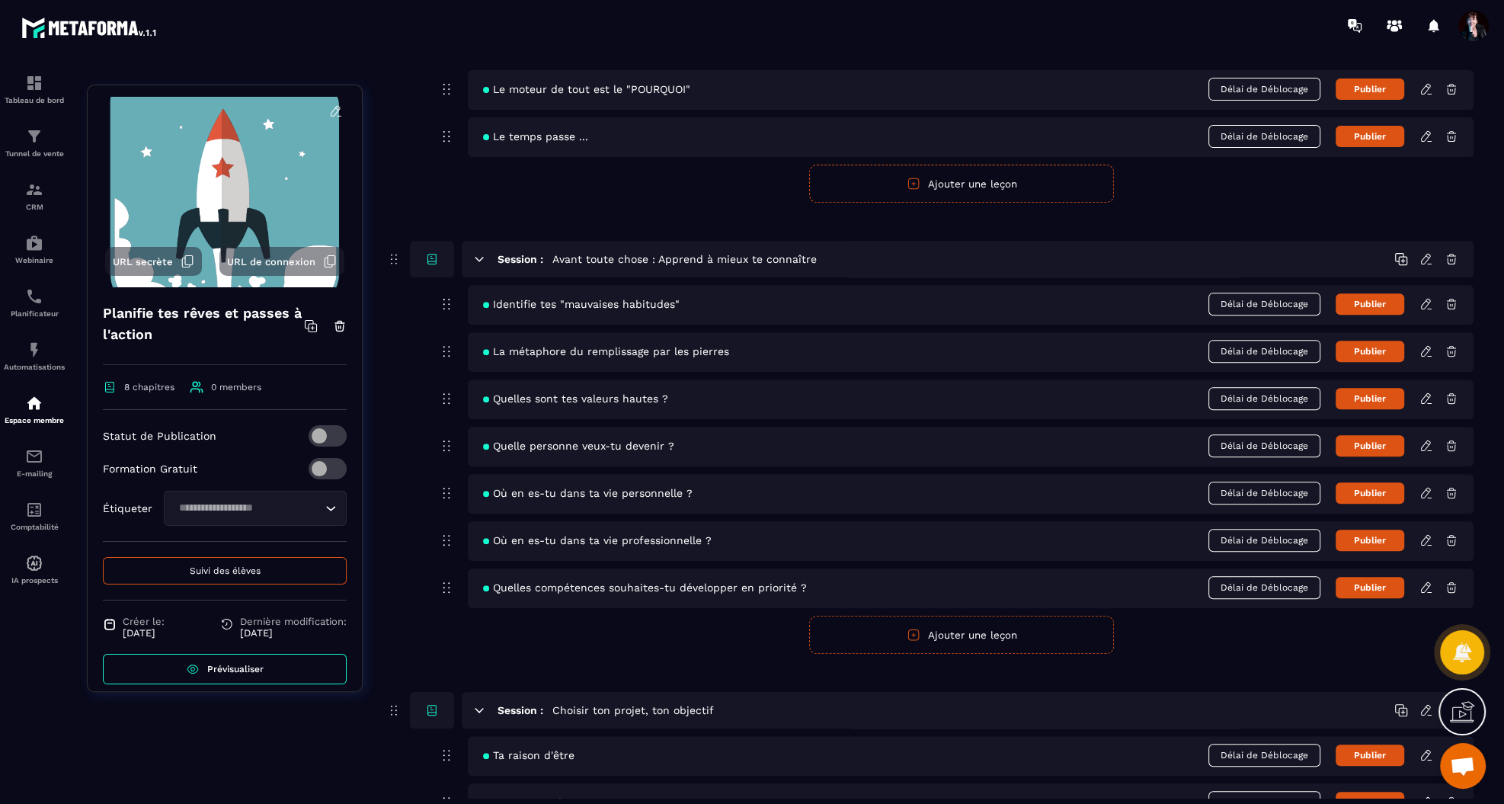 The height and width of the screenshot is (804, 1504). What do you see at coordinates (34, 420) in the screenshot?
I see `p: Espace membre` at bounding box center [34, 420].